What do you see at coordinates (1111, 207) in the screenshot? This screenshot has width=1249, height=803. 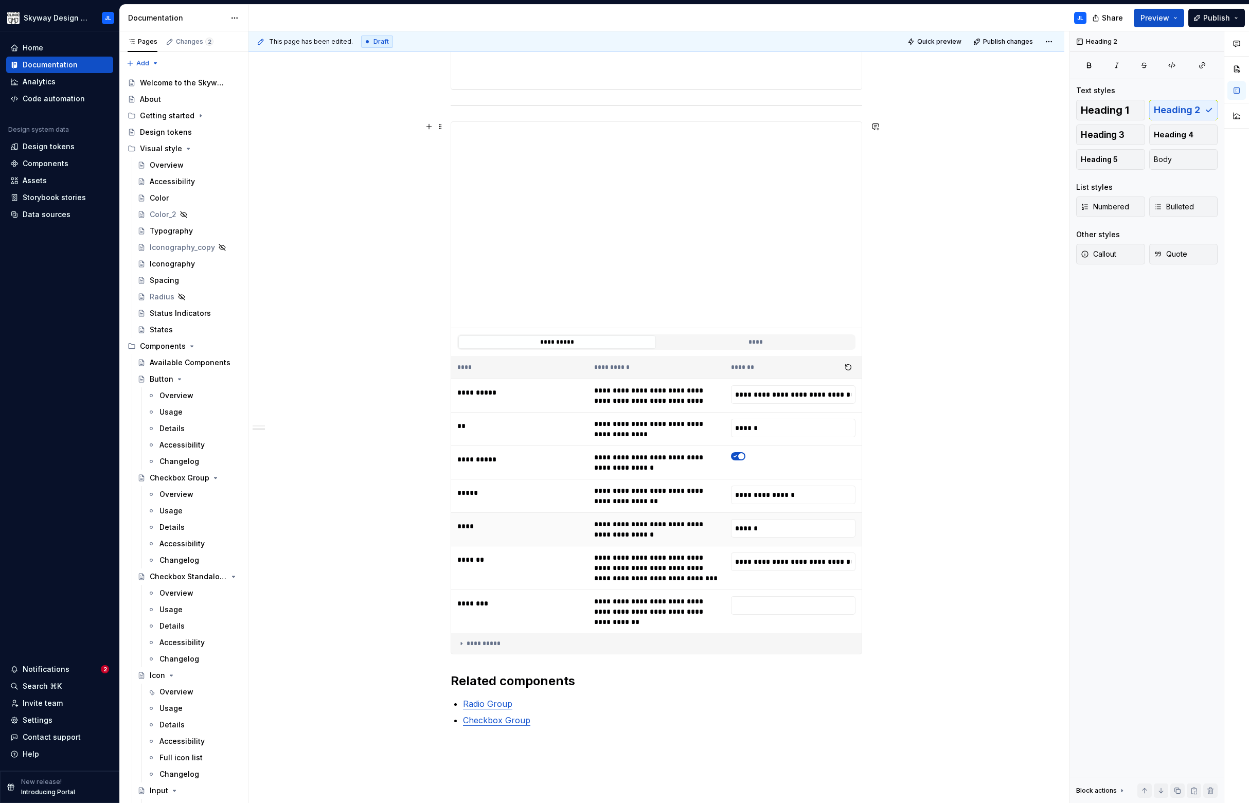 I see `button: Numbered` at bounding box center [1111, 207].